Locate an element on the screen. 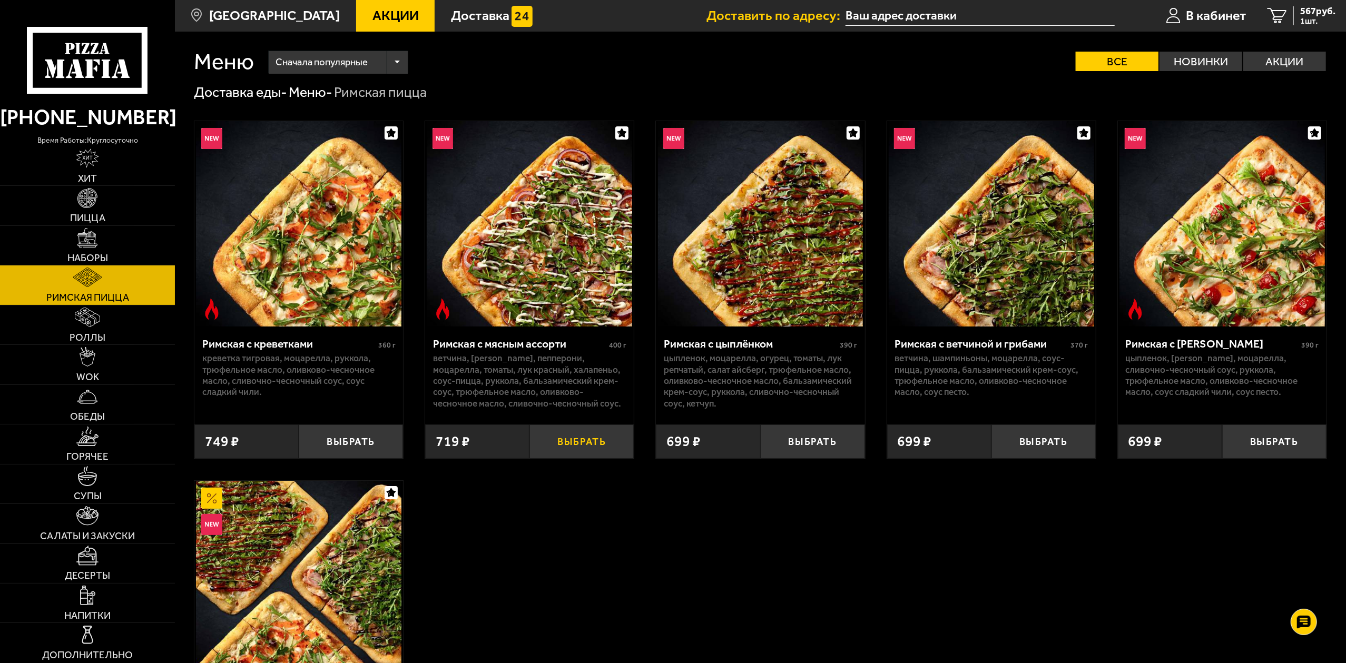  label: Все is located at coordinates (1117, 61).